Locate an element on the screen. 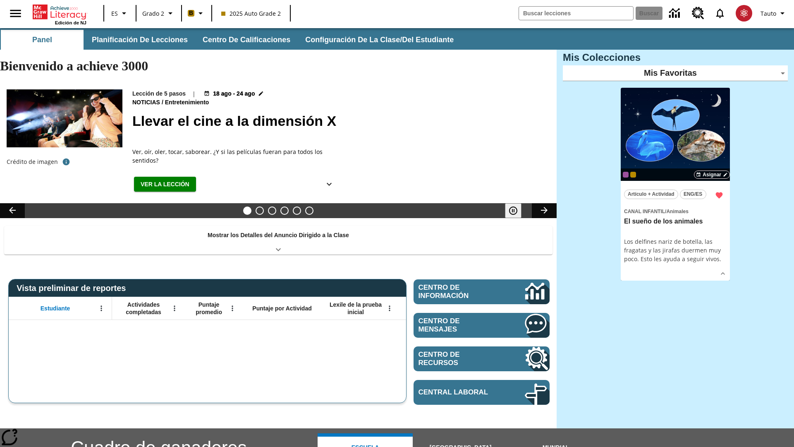  span: Actividades completadas is located at coordinates (143, 308).